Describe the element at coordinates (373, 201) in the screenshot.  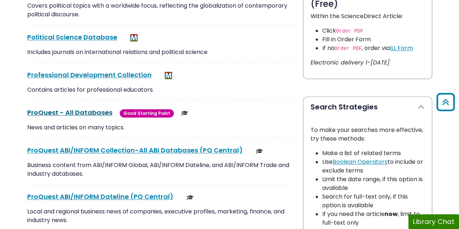
I see `li: Search for full-text only, if this option is available` at that location.